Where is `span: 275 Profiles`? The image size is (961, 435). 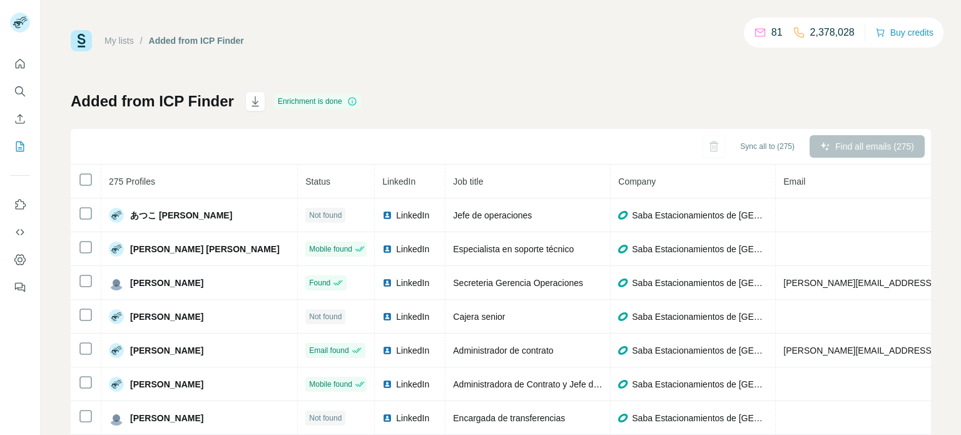
span: 275 Profiles is located at coordinates (132, 181).